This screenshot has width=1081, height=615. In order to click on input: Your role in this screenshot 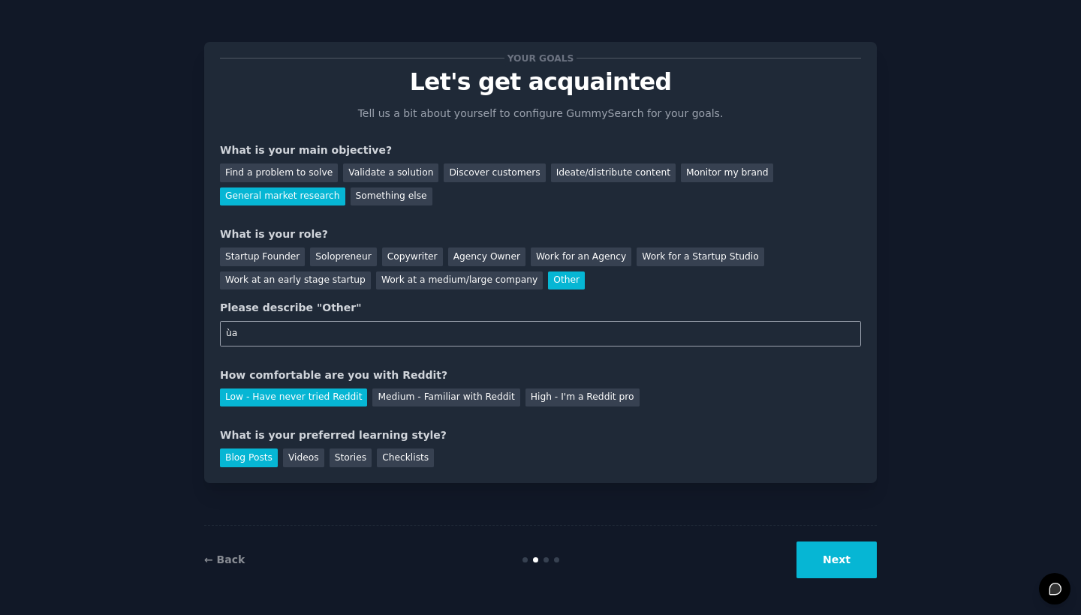, I will do `click(540, 334)`.